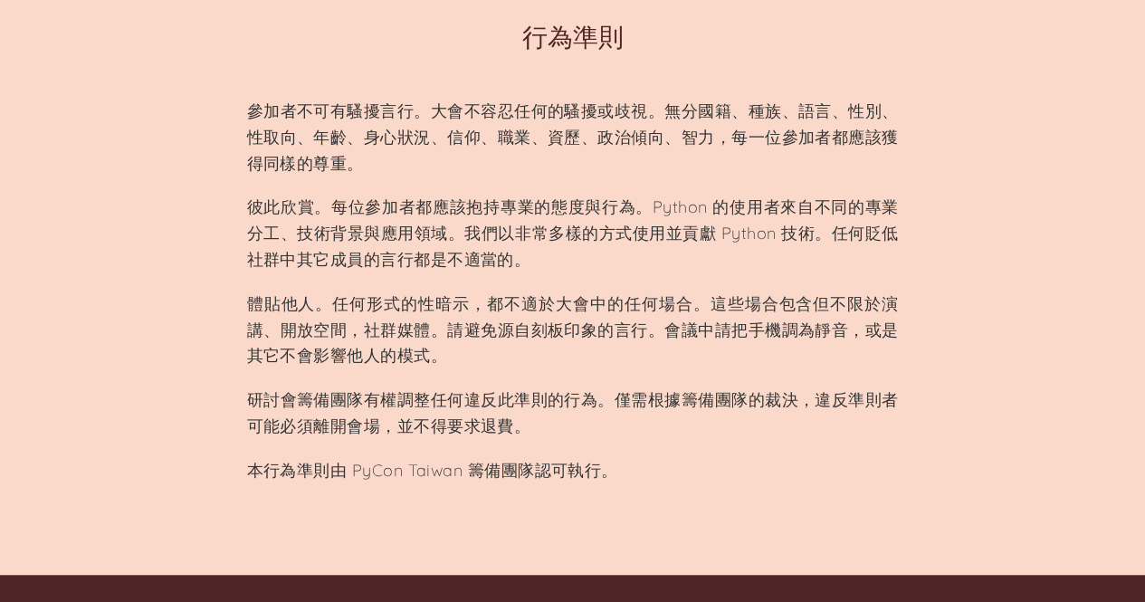 The width and height of the screenshot is (1145, 602). I want to click on h2: 行為準則, so click(573, 38).